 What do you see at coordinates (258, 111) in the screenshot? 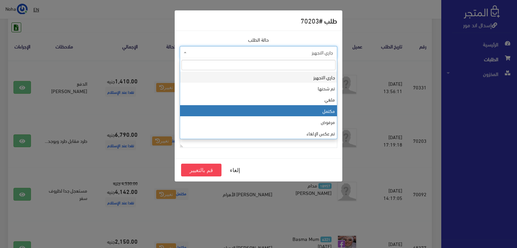
I see `li: مكتمل` at bounding box center [258, 111].